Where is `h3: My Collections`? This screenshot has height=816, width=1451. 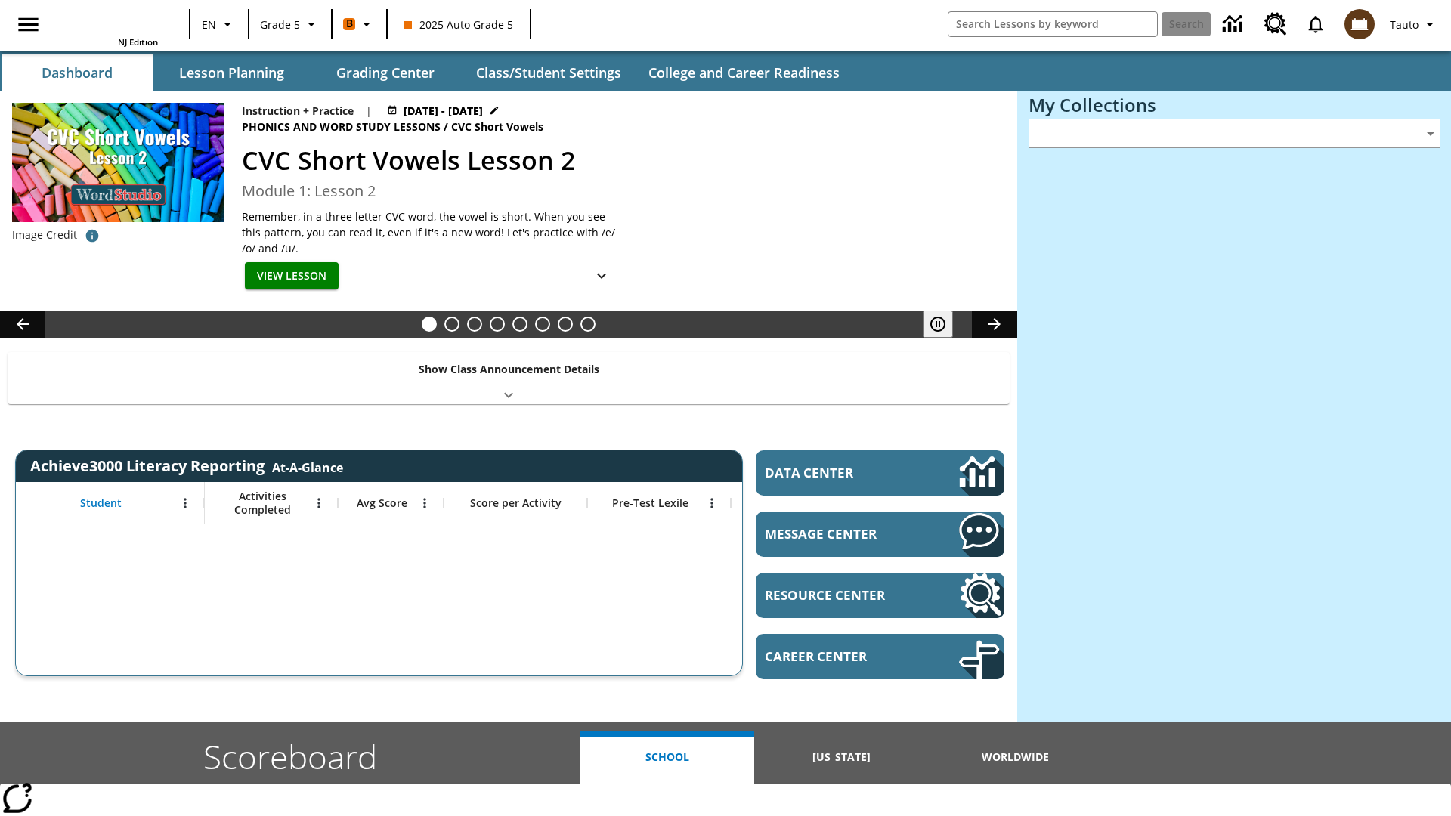
h3: My Collections is located at coordinates (1234, 105).